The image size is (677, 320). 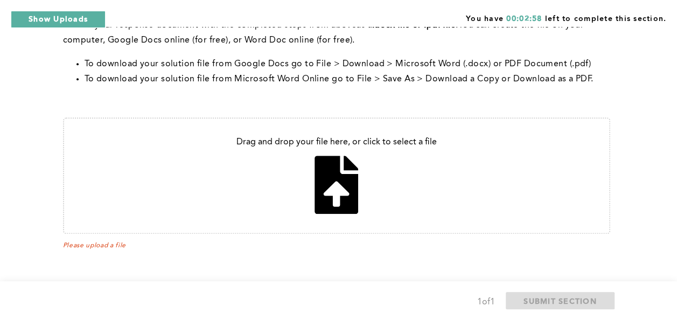 I want to click on li: To download your solution file from Microsoft Word Online go to File > Save As > Download a Copy ..., so click(x=347, y=79).